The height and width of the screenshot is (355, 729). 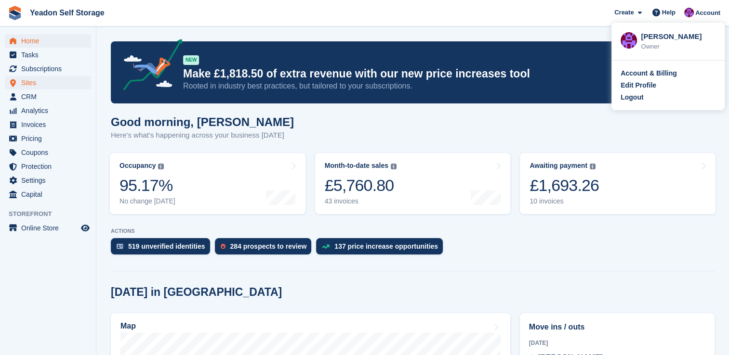 I want to click on div: 43 invoices, so click(x=360, y=201).